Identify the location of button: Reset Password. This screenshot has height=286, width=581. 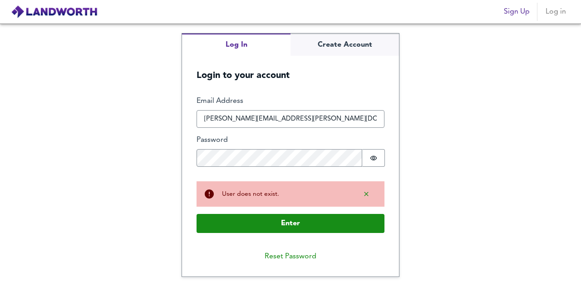
(291, 257).